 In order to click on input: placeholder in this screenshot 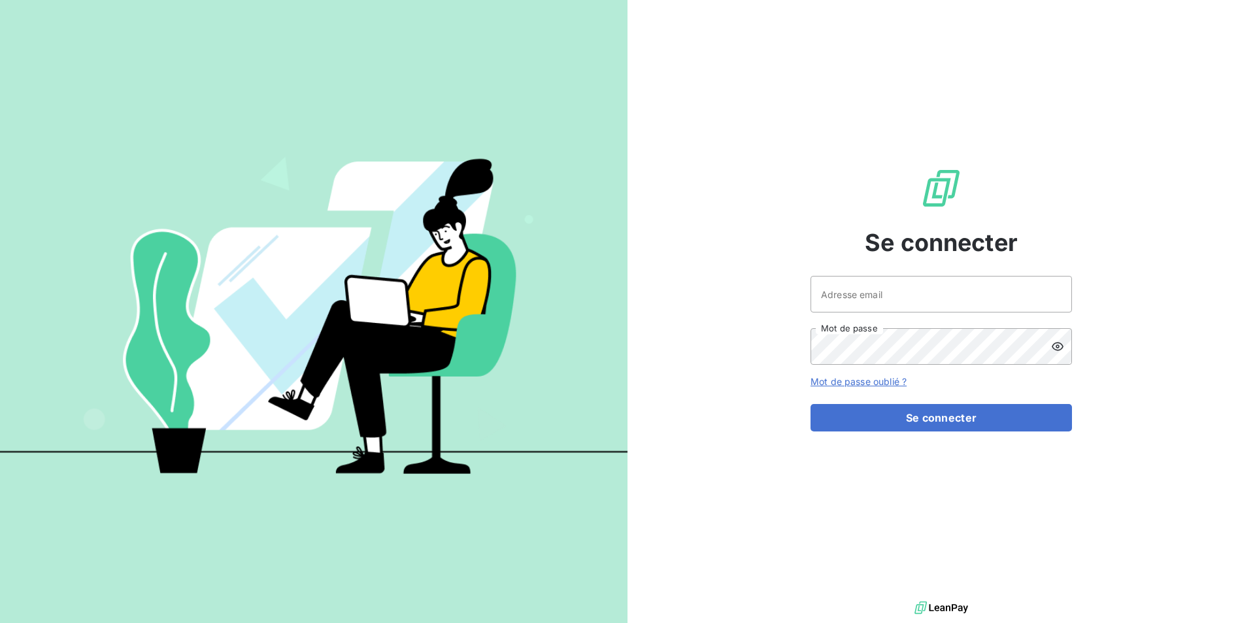, I will do `click(942, 294)`.